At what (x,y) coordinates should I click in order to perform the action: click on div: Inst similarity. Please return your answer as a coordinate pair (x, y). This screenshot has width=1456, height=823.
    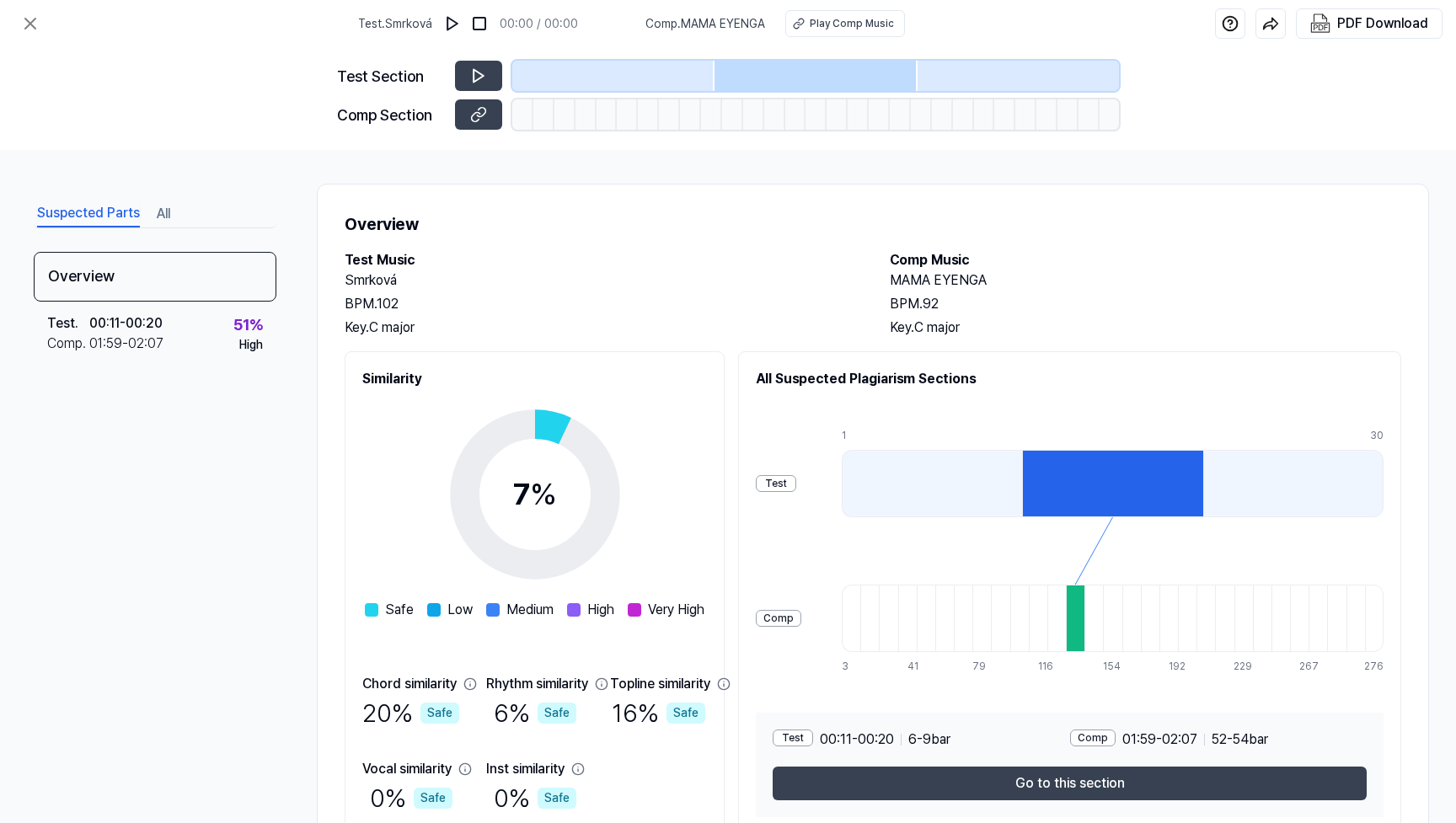
    Looking at the image, I should click on (525, 769).